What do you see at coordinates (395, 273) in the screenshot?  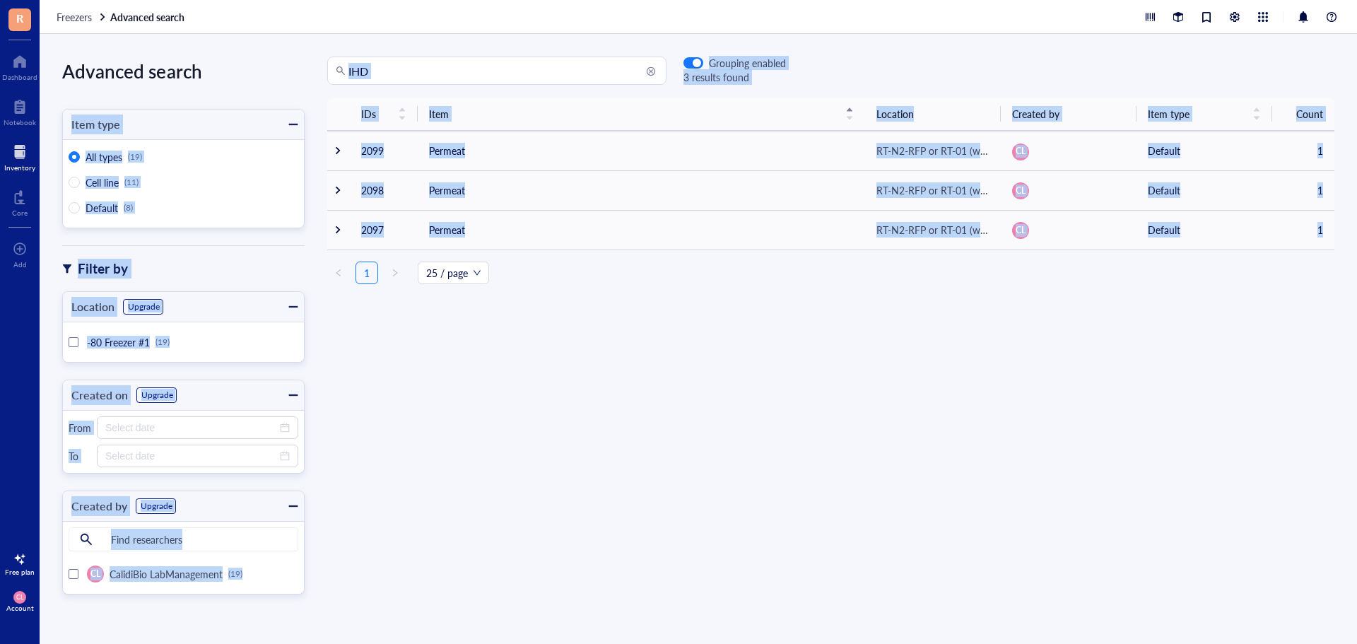 I see `button: right` at bounding box center [395, 273].